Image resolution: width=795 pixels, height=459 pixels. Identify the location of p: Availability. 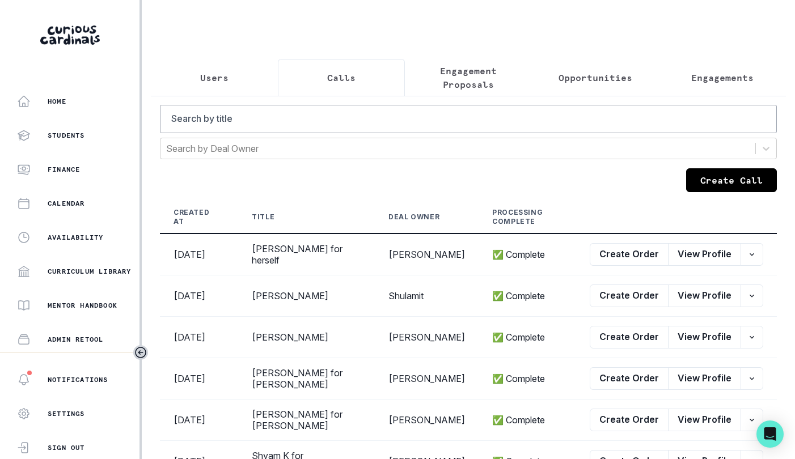
(75, 237).